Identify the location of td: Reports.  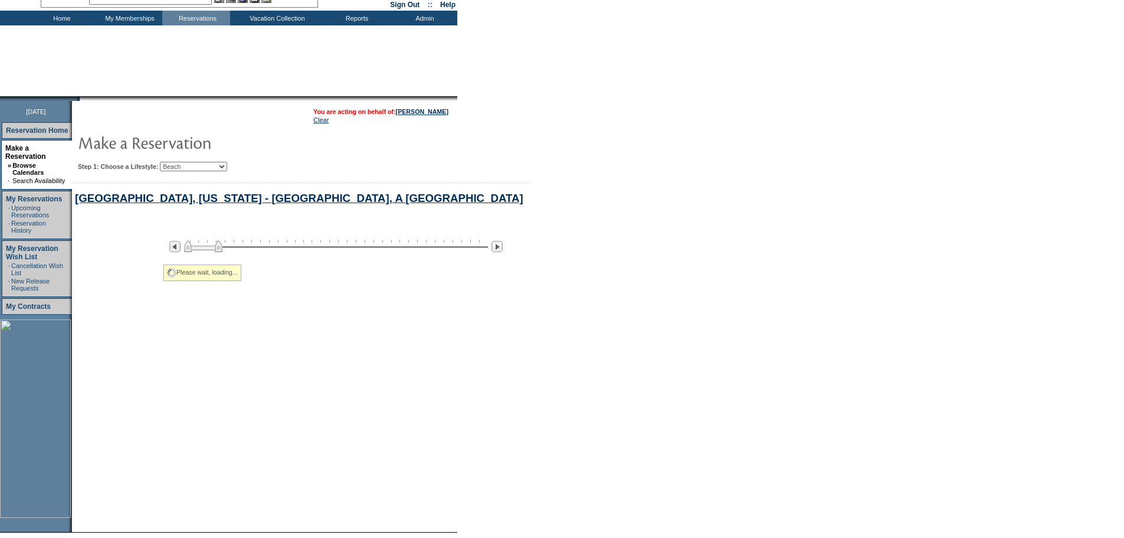
(355, 18).